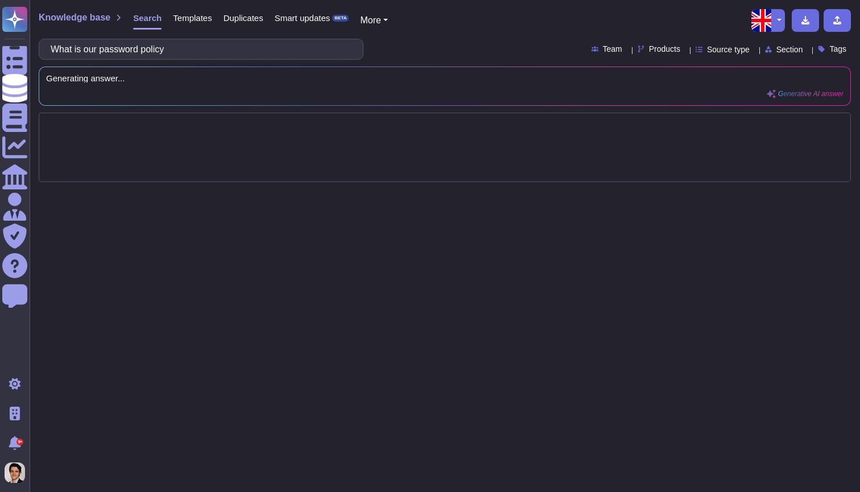 The height and width of the screenshot is (492, 860). I want to click on span: Duplicates, so click(243, 18).